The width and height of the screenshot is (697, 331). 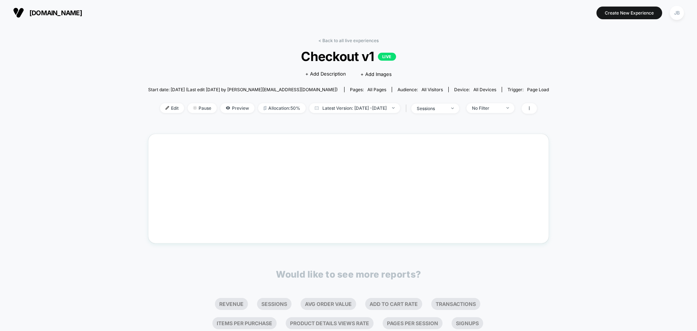 I want to click on span: Device:, so click(x=475, y=89).